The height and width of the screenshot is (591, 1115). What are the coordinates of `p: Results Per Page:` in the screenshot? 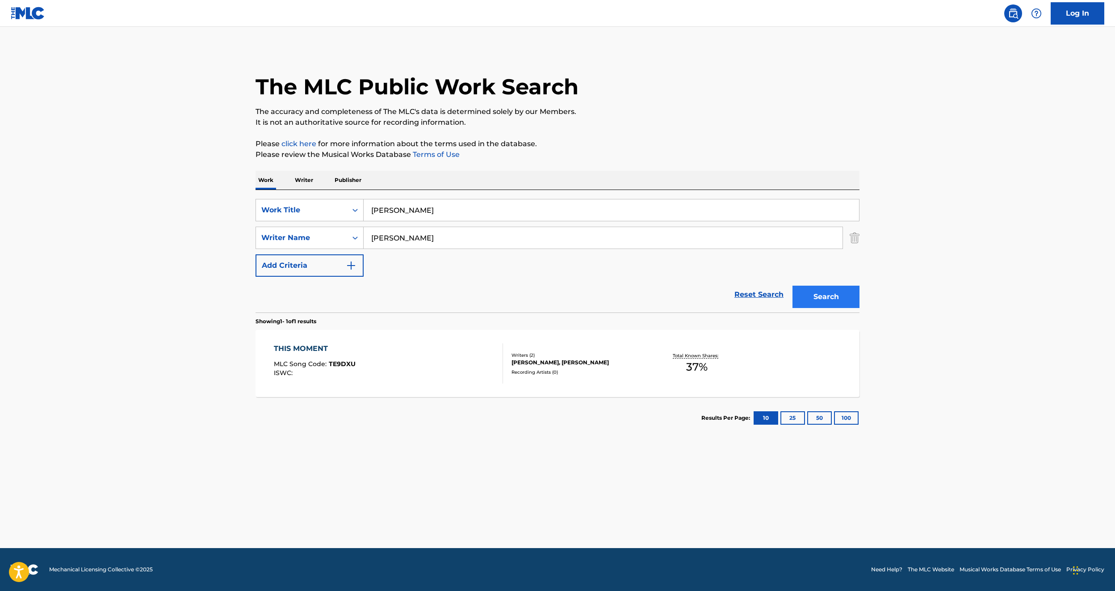 It's located at (727, 418).